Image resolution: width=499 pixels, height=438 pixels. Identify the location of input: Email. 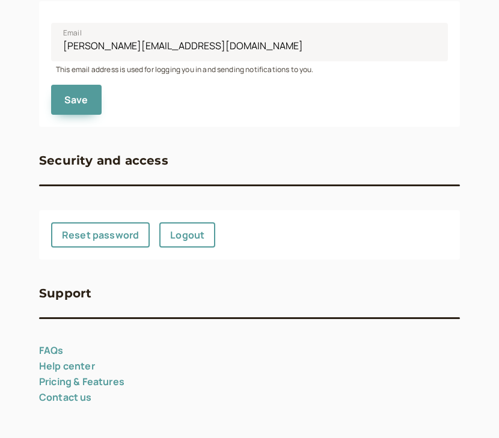
(250, 42).